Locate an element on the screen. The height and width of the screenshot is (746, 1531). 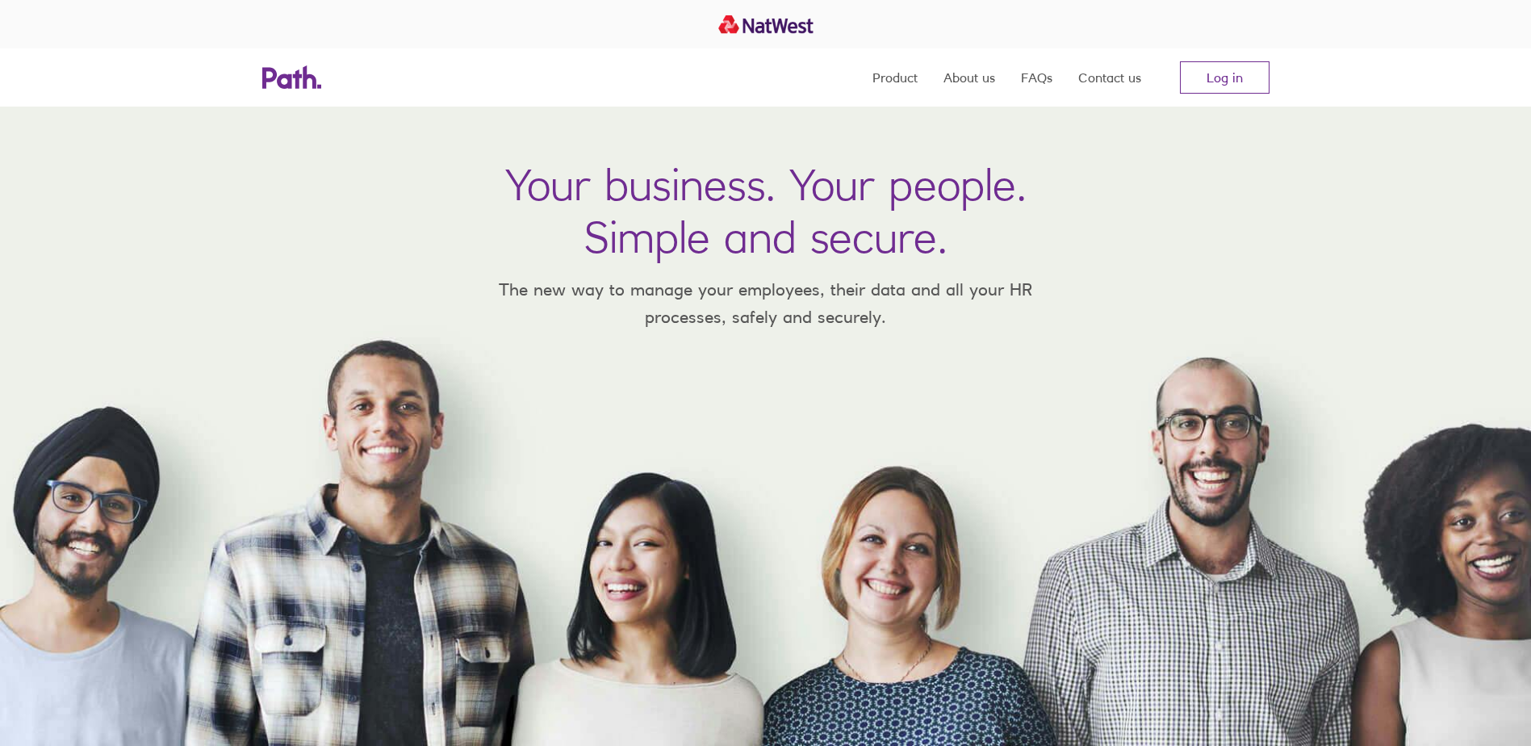
a: FAQs is located at coordinates (1036, 77).